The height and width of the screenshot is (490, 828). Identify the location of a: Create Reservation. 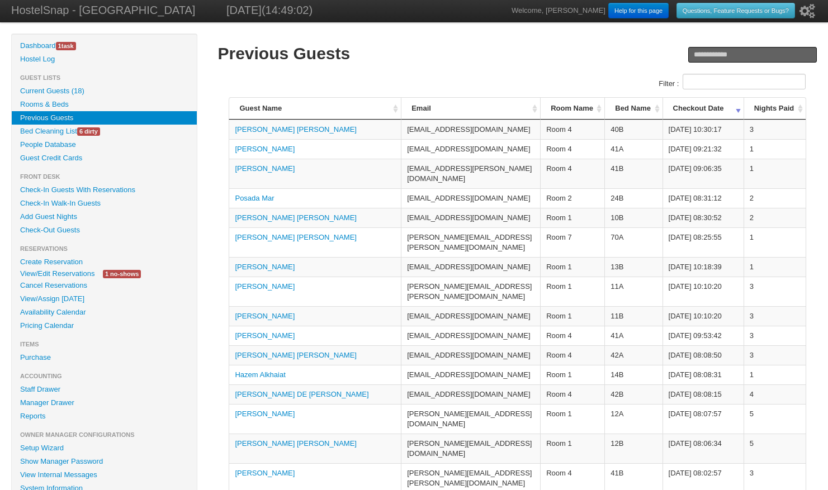
(104, 262).